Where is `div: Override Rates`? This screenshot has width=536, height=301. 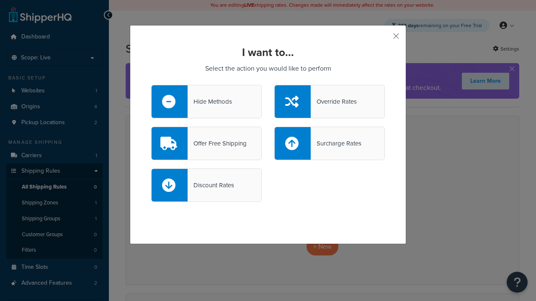
div: Override Rates is located at coordinates (334, 102).